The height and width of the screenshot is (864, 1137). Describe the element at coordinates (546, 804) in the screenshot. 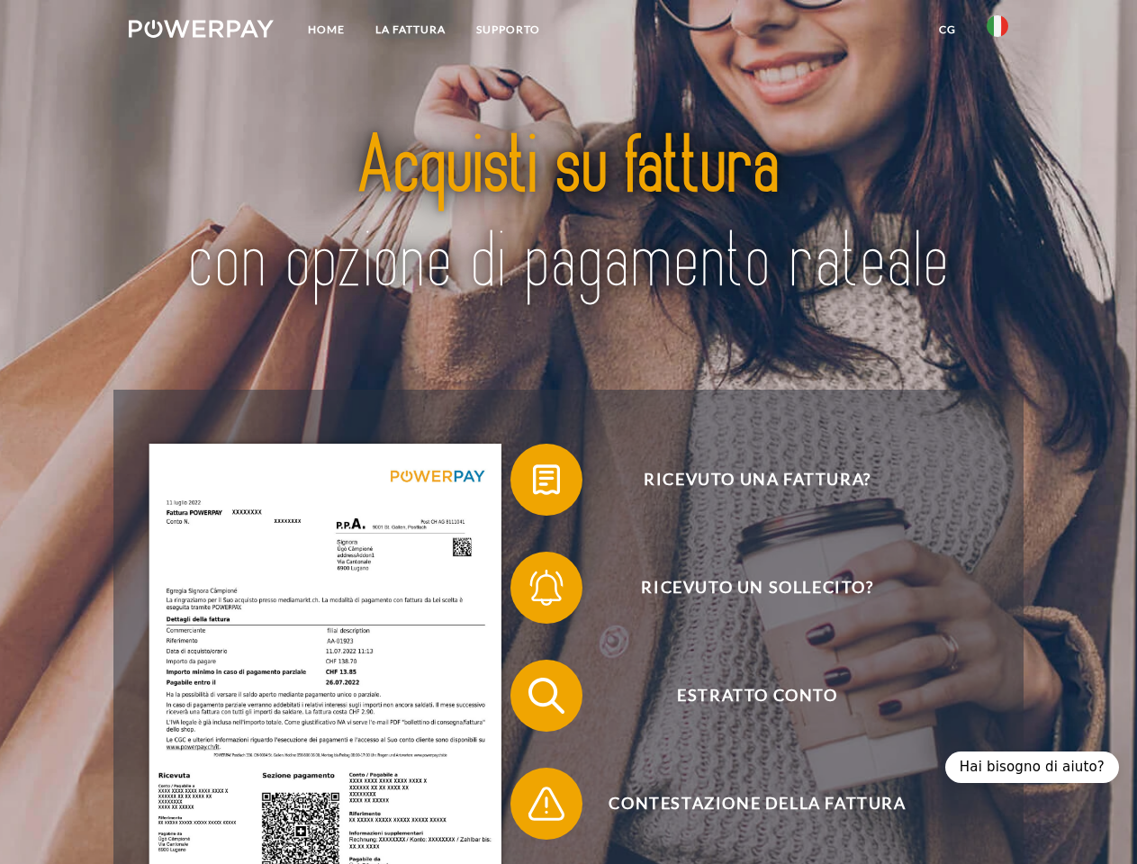

I see `img: qb_warning.svg` at that location.